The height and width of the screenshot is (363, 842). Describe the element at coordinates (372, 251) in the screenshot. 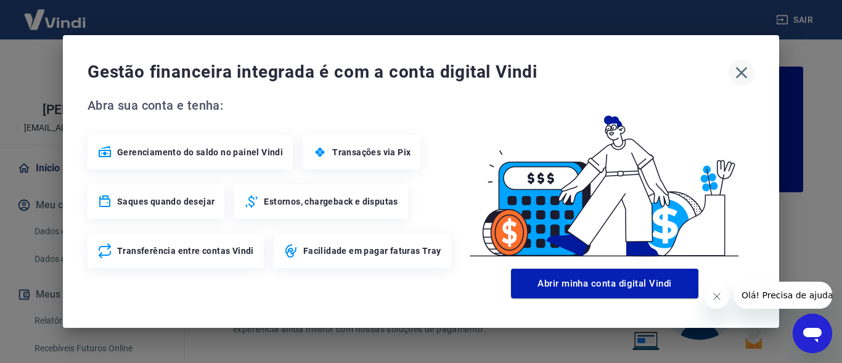

I see `span: Facilidade em pagar faturas Tray` at that location.